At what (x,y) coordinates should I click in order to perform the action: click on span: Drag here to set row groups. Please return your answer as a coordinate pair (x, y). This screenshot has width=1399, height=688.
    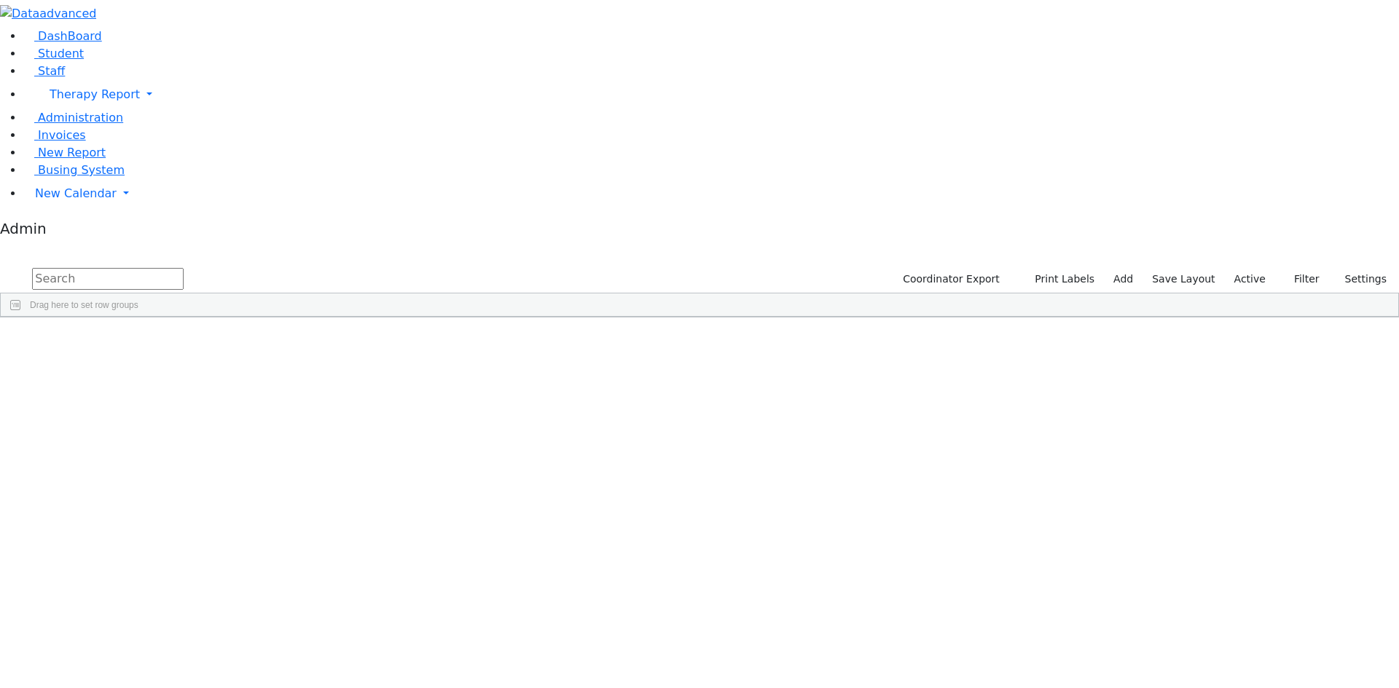
    Looking at the image, I should click on (84, 305).